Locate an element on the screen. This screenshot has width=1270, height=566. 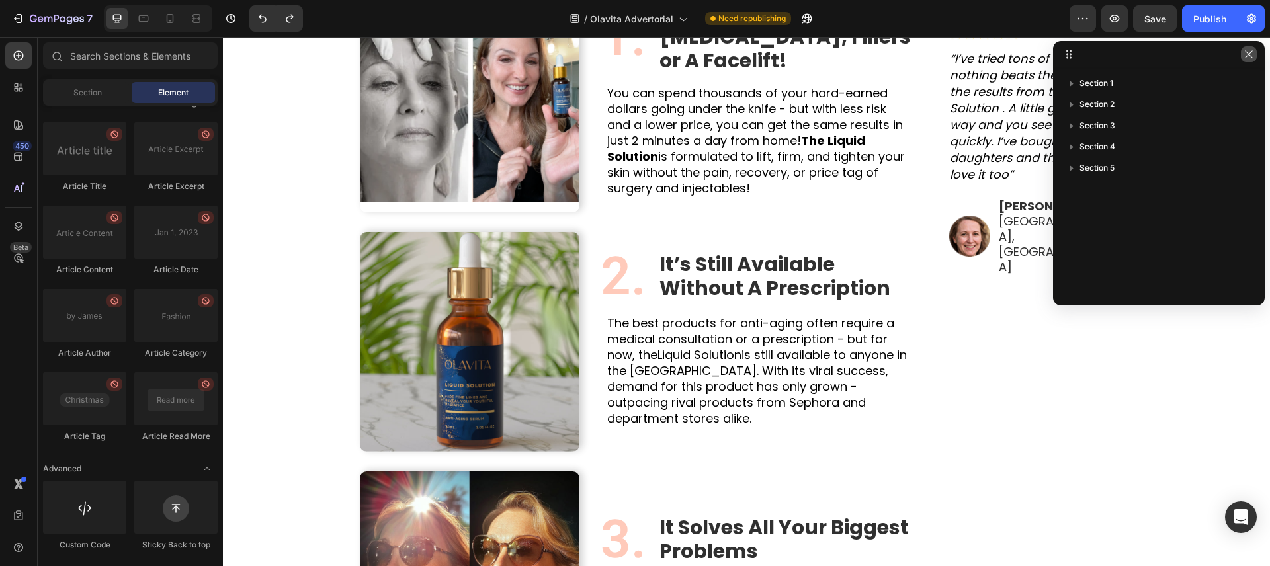
p: You can spend thousands of your hard-earned is located at coordinates (534, 56).